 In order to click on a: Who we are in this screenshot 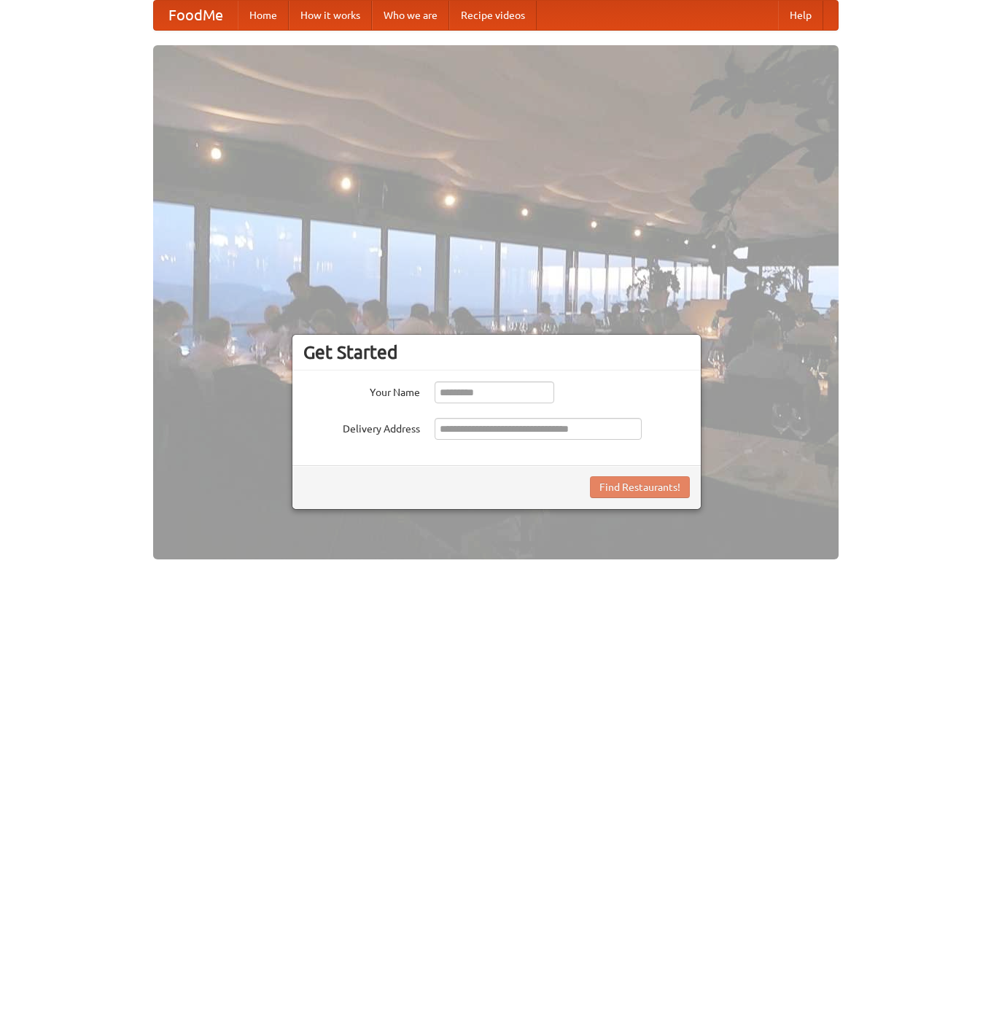, I will do `click(411, 15)`.